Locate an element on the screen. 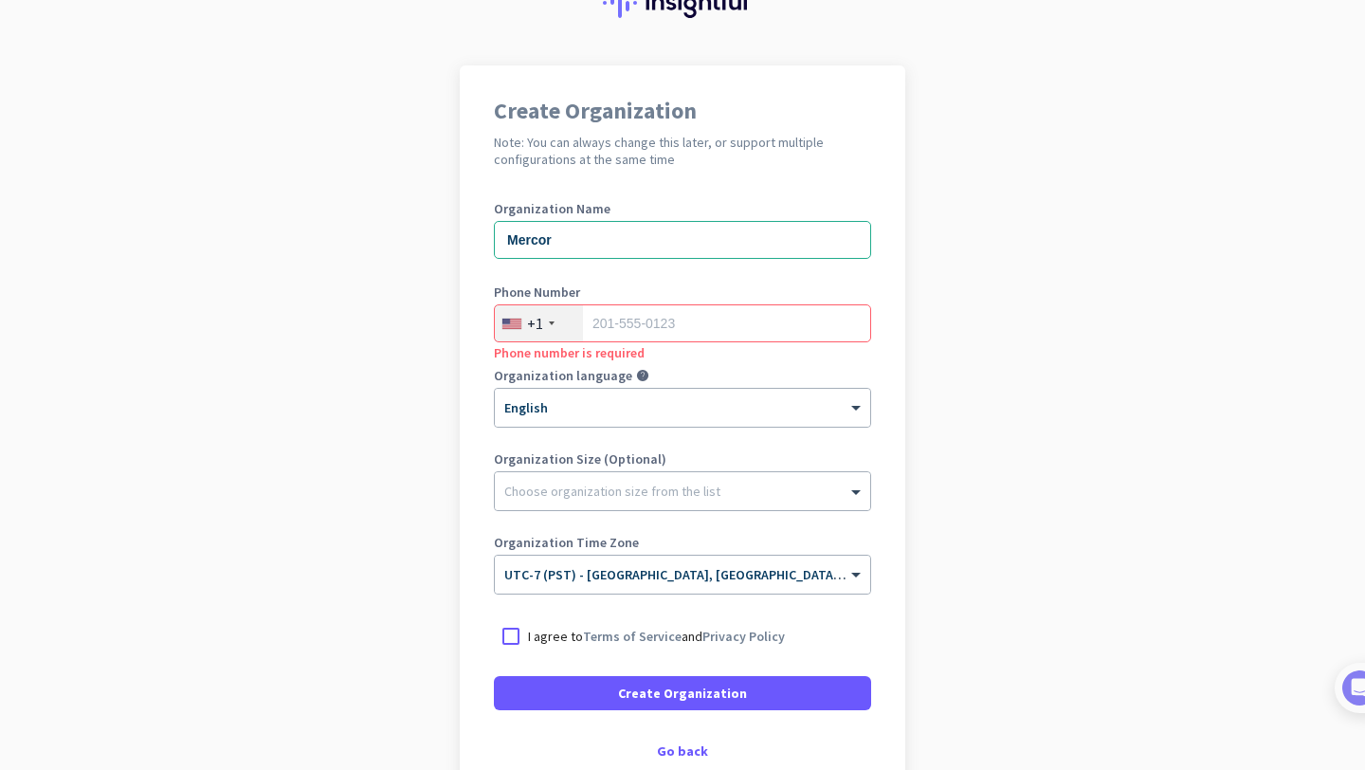 Image resolution: width=1365 pixels, height=770 pixels. h1: Create Organization is located at coordinates (683, 111).